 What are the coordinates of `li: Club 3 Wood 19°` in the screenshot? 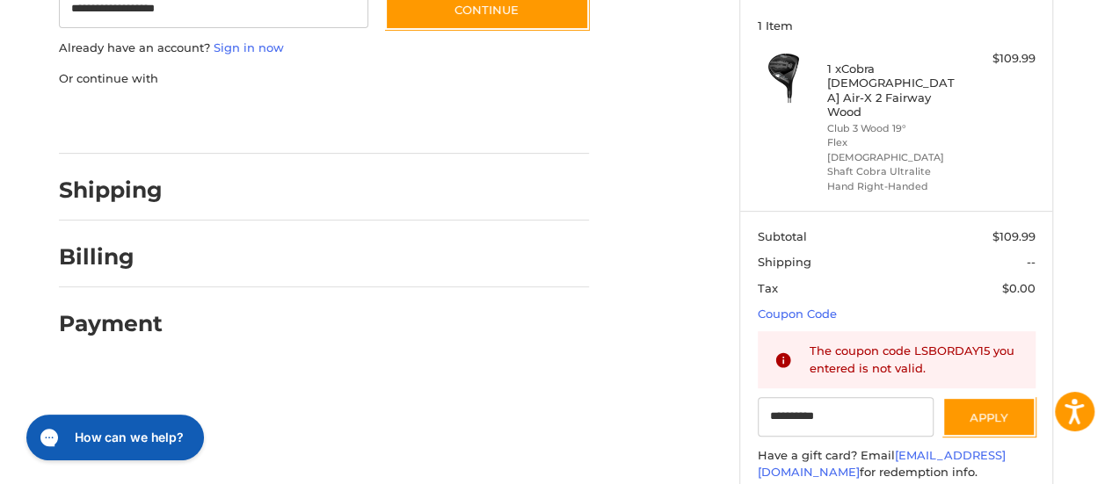 It's located at (894, 128).